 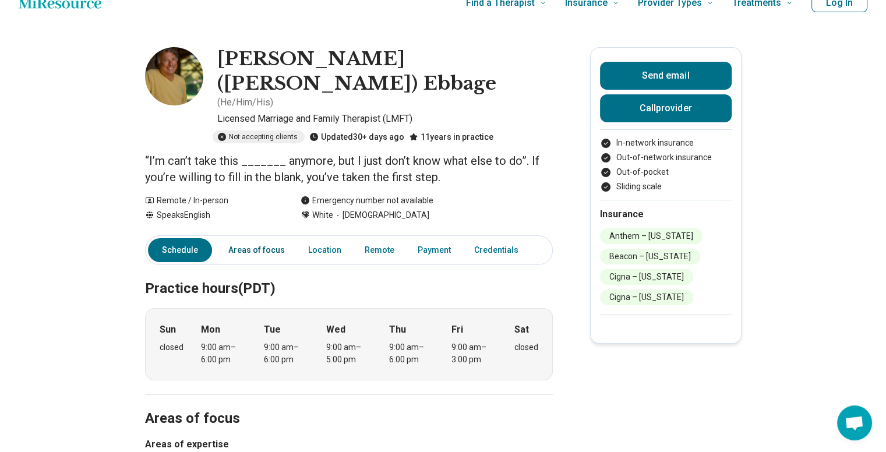 I want to click on div: When does the program meet?, so click(x=349, y=344).